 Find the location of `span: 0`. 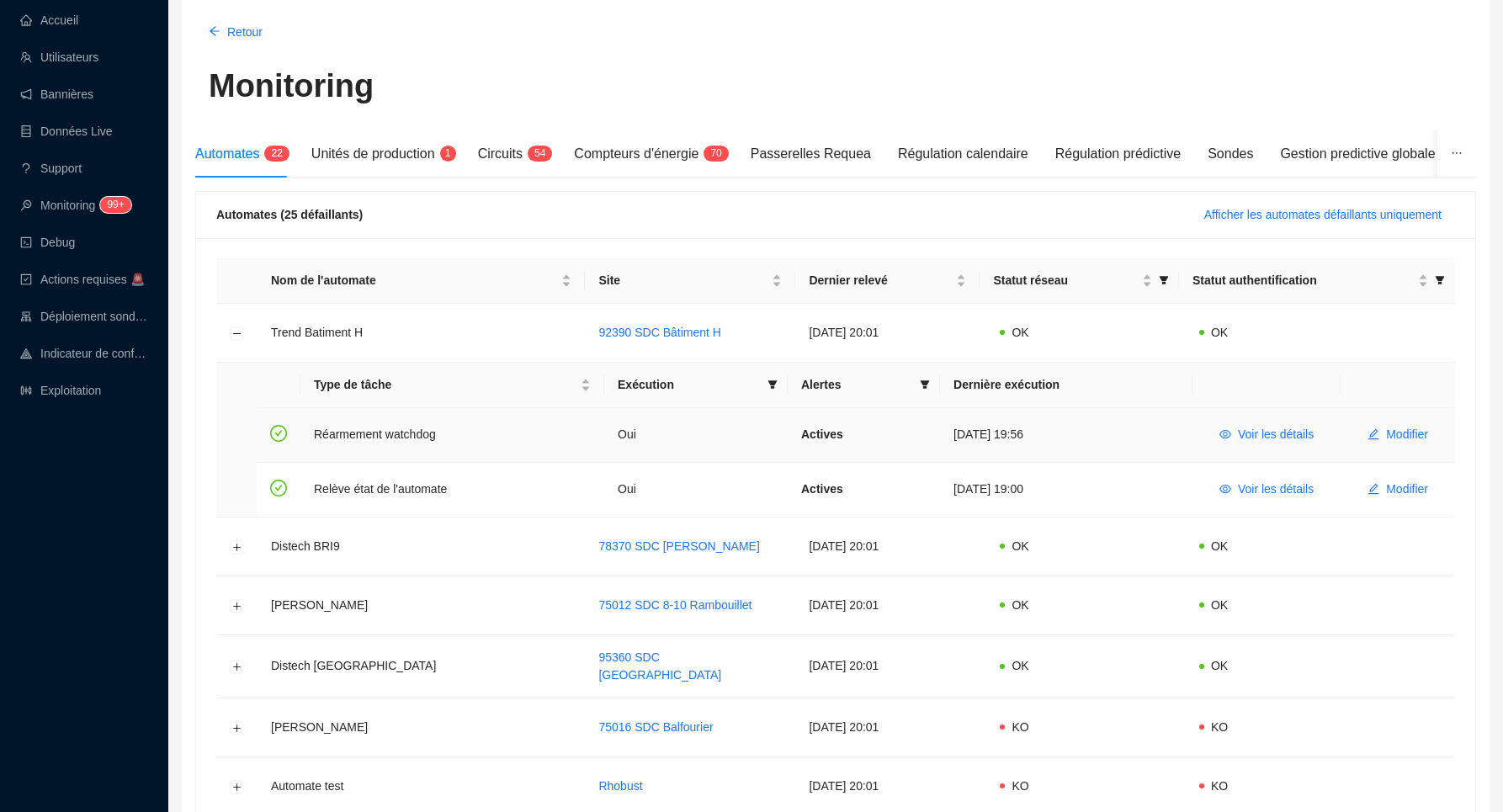

span: 0 is located at coordinates (719, 153).